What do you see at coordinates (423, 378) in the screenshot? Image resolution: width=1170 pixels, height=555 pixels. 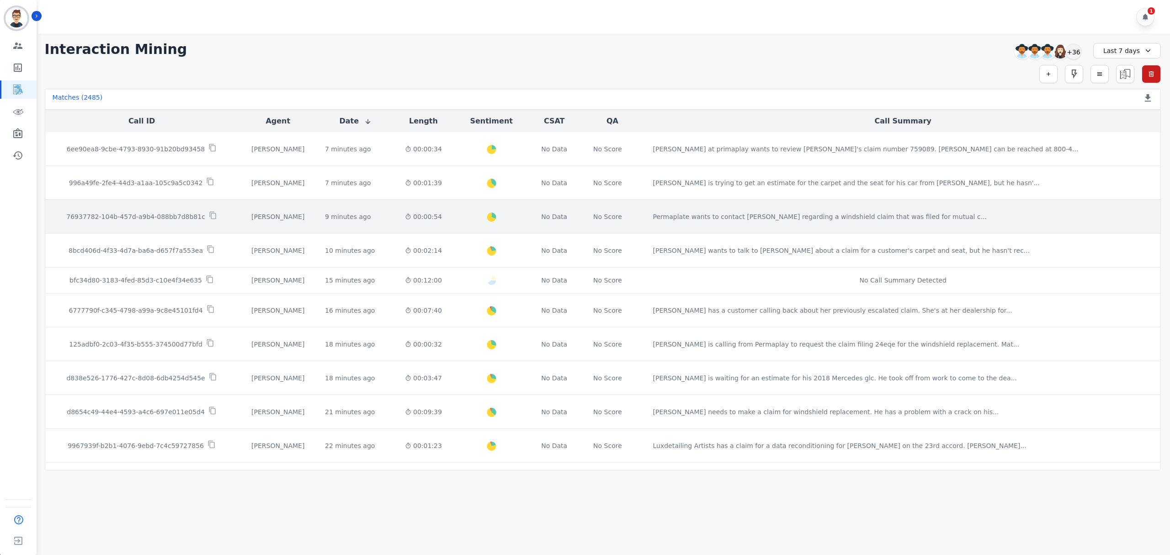 I see `div: 00:03:47` at bounding box center [423, 378].